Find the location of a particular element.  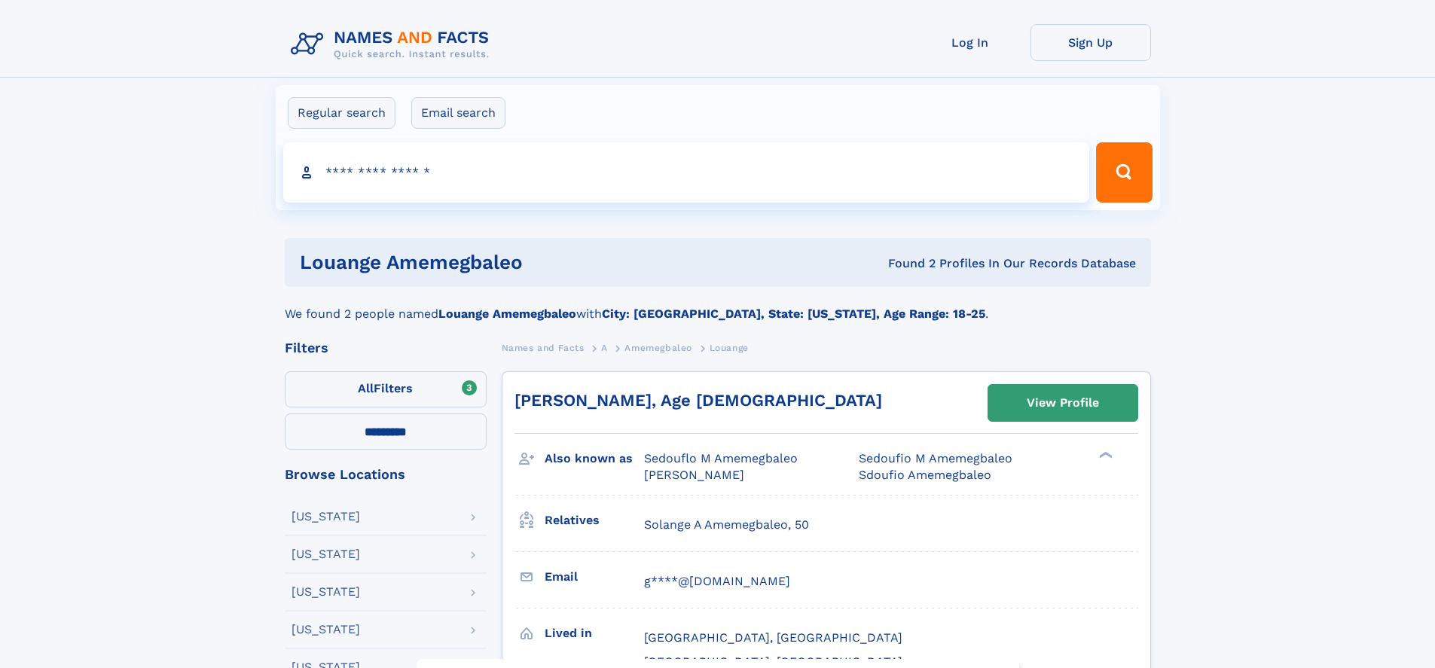

a: Amemegbaleo is located at coordinates (658, 347).